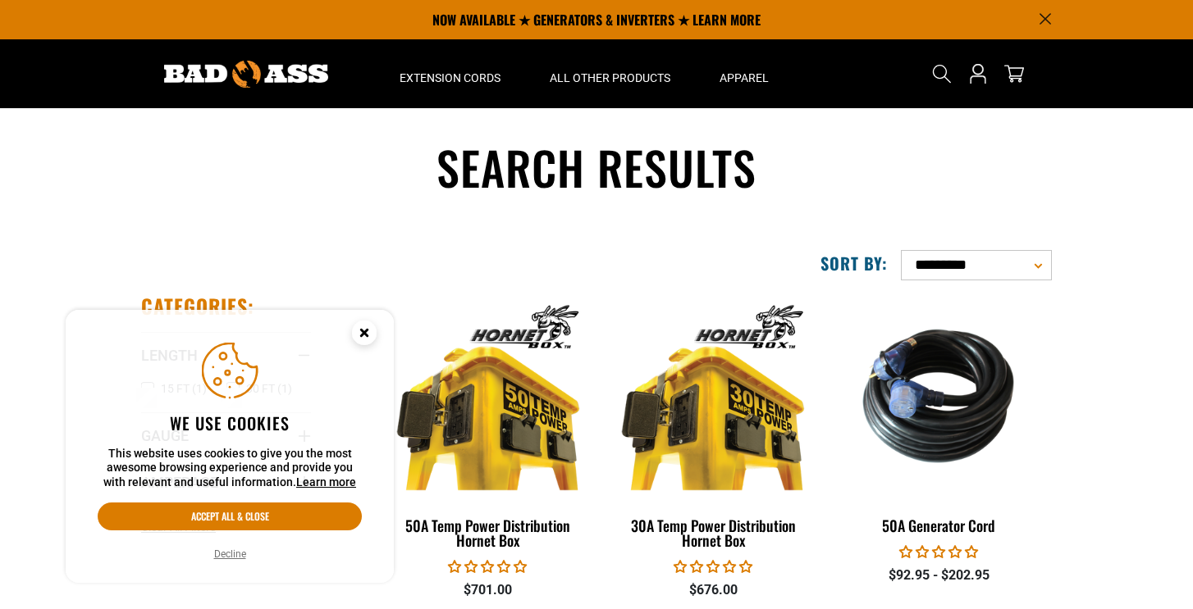  Describe the element at coordinates (854, 263) in the screenshot. I see `label: Sort by:` at that location.